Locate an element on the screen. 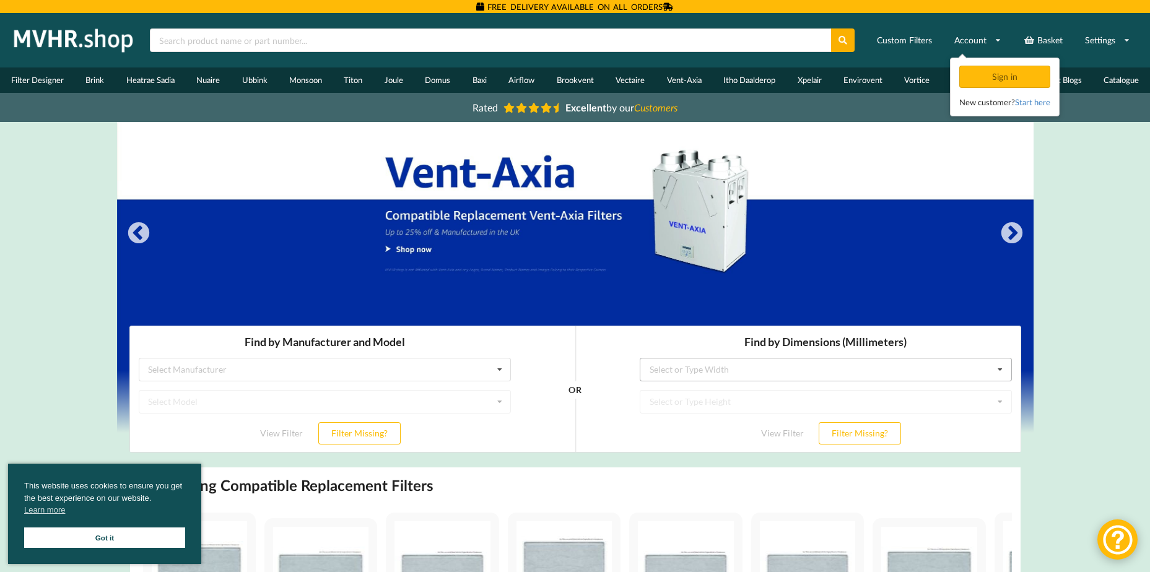 The width and height of the screenshot is (1150, 572). a: Catalogue is located at coordinates (1122, 80).